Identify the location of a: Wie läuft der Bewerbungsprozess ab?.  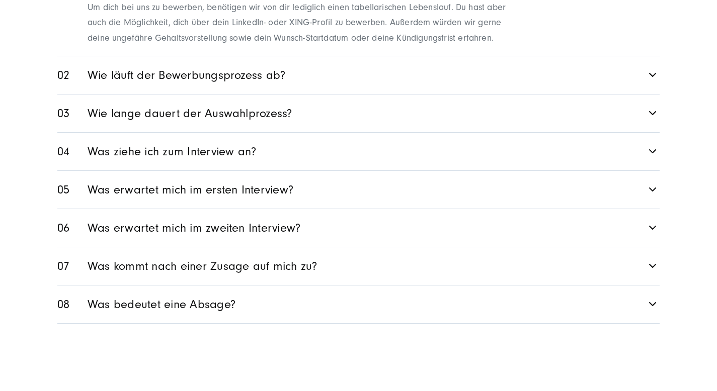
(358, 75).